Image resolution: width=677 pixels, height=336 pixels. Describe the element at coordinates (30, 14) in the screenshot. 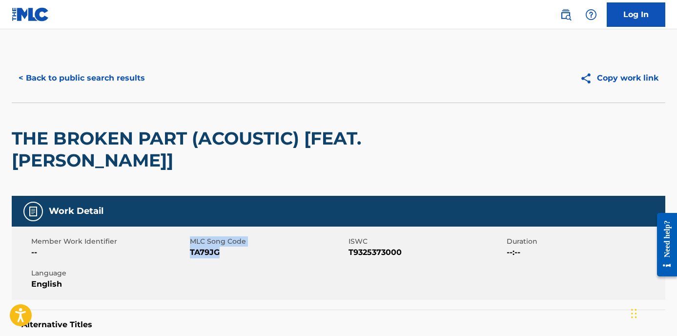

I see `img: MLC Logo` at that location.